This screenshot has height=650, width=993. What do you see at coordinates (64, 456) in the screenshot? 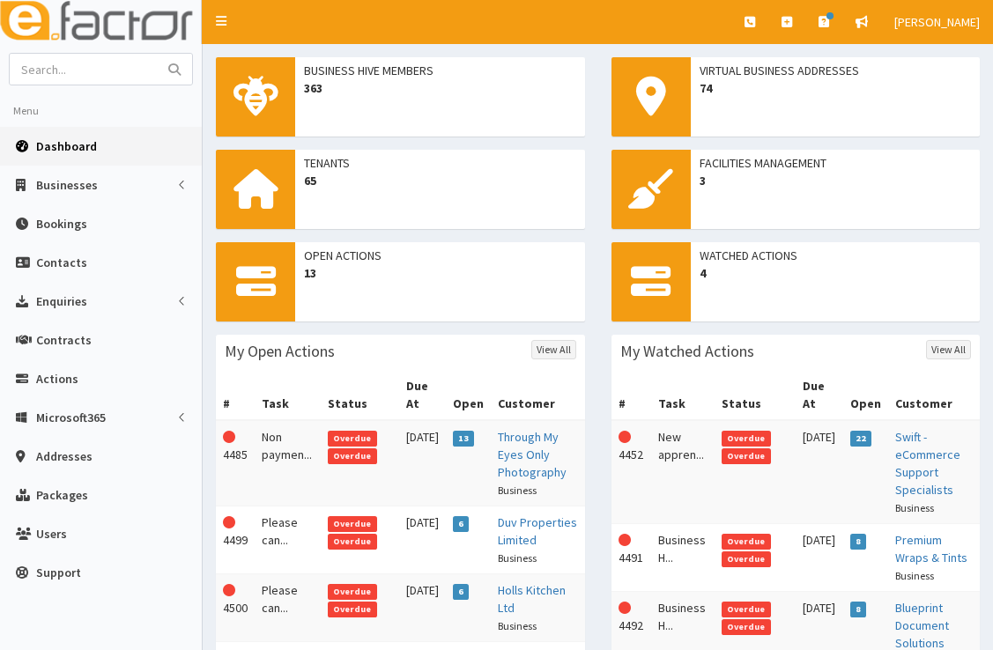
I see `span: Addresses` at bounding box center [64, 456].